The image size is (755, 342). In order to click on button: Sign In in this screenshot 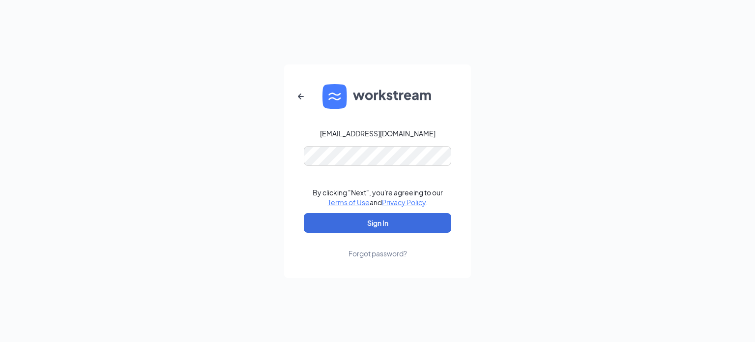, I will do `click(377, 223)`.